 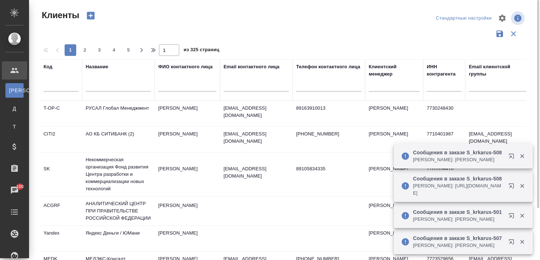 What do you see at coordinates (503, 18) in the screenshot?
I see `span: Настроить таблицу` at bounding box center [503, 18].